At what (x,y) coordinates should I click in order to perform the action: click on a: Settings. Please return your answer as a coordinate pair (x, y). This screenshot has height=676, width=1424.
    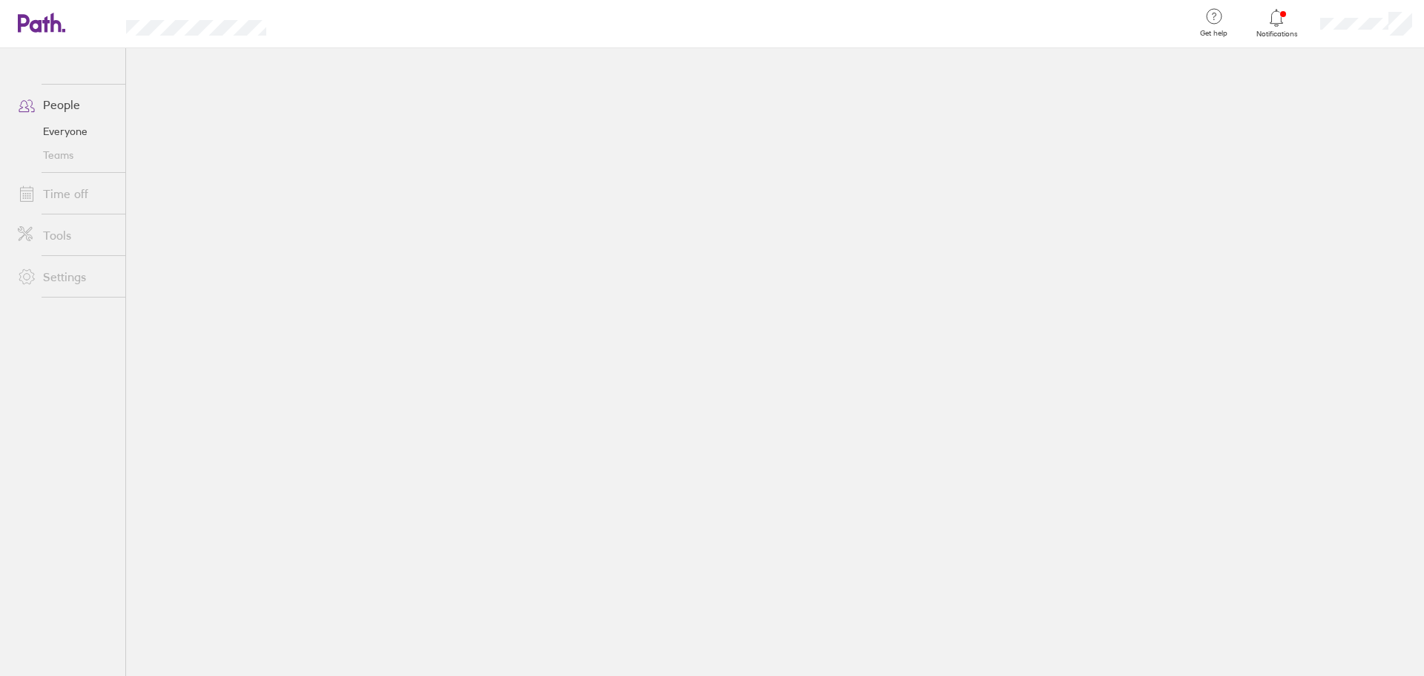
    Looking at the image, I should click on (65, 277).